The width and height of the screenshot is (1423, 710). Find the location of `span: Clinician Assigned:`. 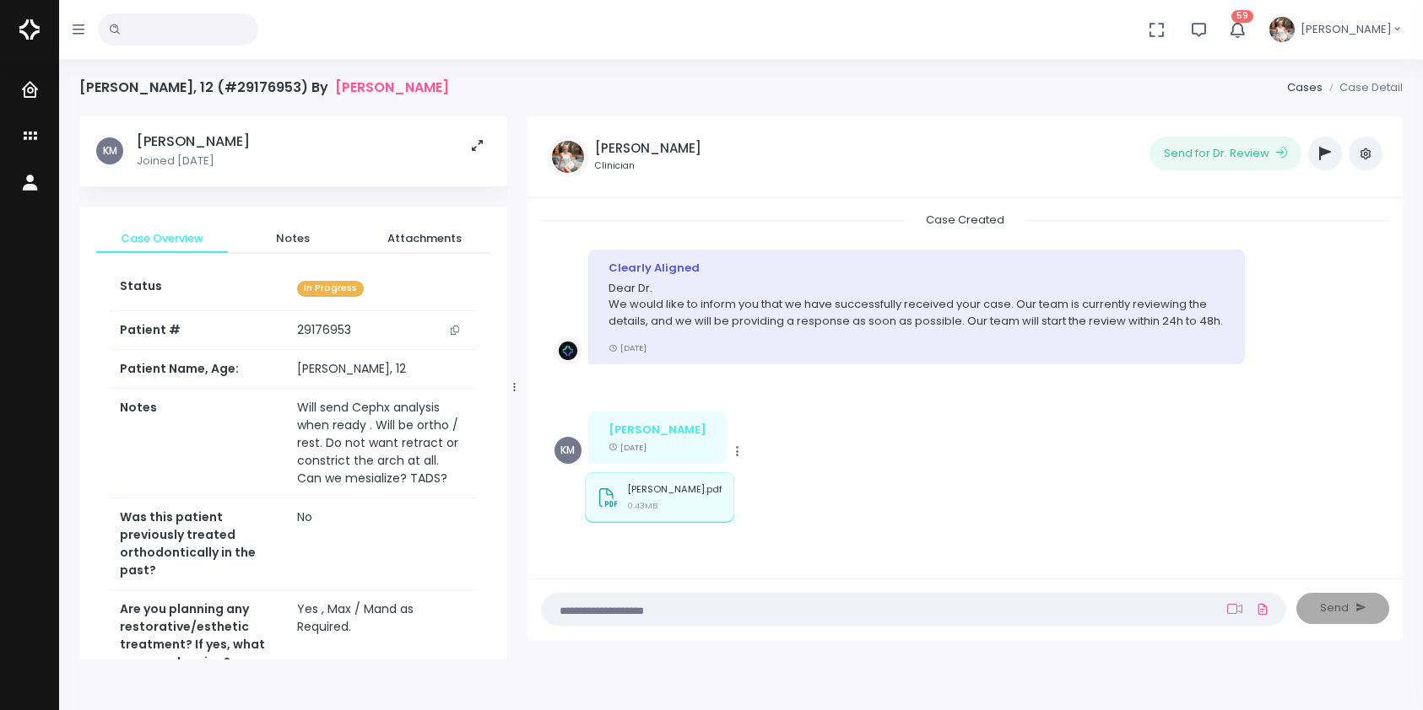

span: Clinician Assigned: is located at coordinates (964, 567).